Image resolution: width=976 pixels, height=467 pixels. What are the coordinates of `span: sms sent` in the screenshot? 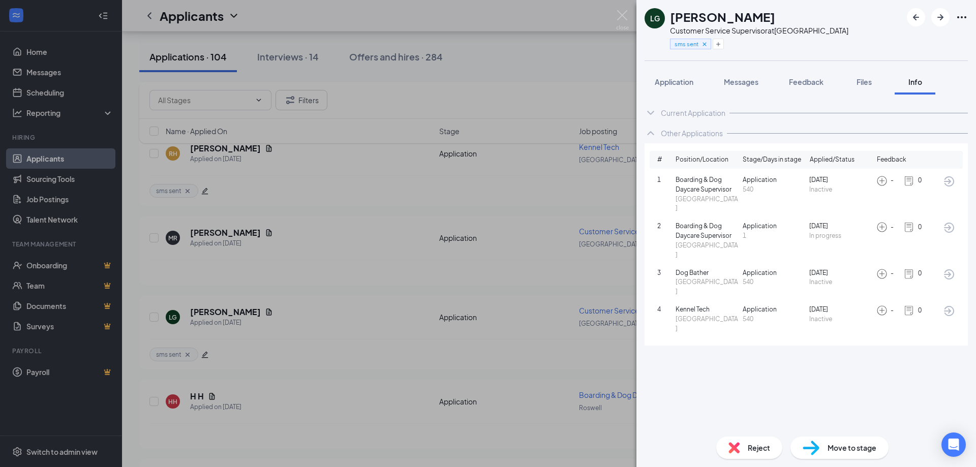 It's located at (686, 44).